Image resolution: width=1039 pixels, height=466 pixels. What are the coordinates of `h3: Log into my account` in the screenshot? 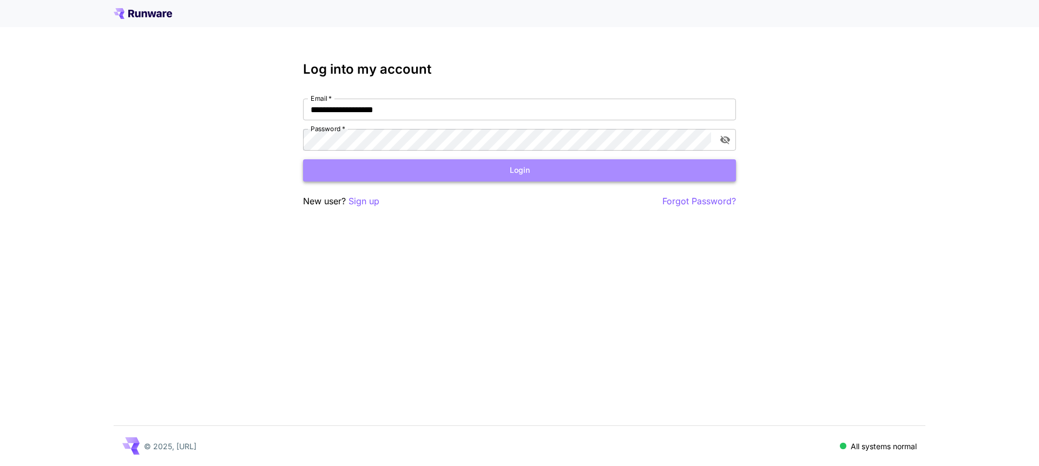 It's located at (520, 69).